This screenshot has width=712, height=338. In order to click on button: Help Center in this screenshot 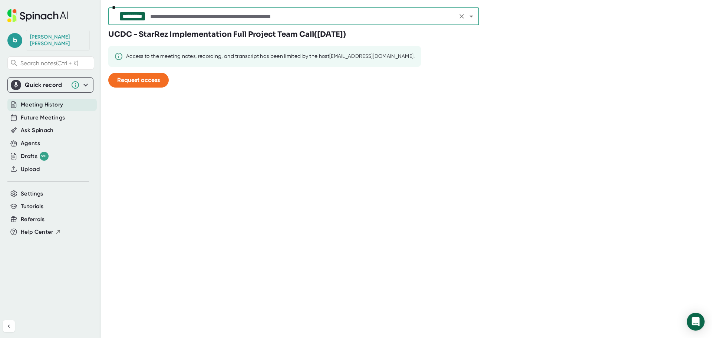, I will do `click(41, 232)`.